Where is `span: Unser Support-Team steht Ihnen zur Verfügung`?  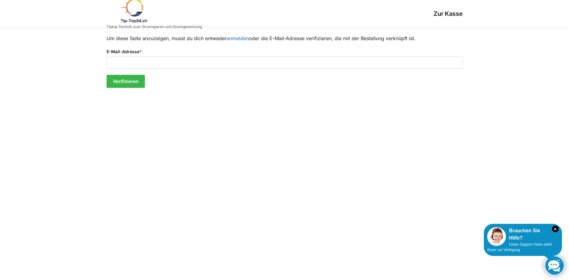 span: Unser Support-Team steht Ihnen zur Verfügung is located at coordinates (519, 247).